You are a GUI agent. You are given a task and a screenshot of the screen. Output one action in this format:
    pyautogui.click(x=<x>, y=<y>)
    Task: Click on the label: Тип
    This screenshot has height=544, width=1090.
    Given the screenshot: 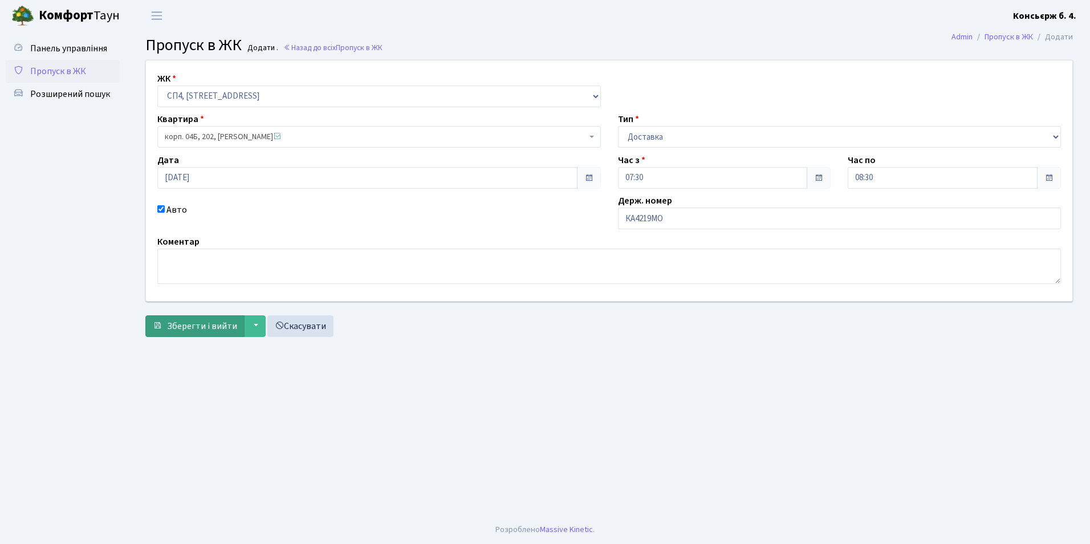 What is the action you would take?
    pyautogui.click(x=628, y=119)
    